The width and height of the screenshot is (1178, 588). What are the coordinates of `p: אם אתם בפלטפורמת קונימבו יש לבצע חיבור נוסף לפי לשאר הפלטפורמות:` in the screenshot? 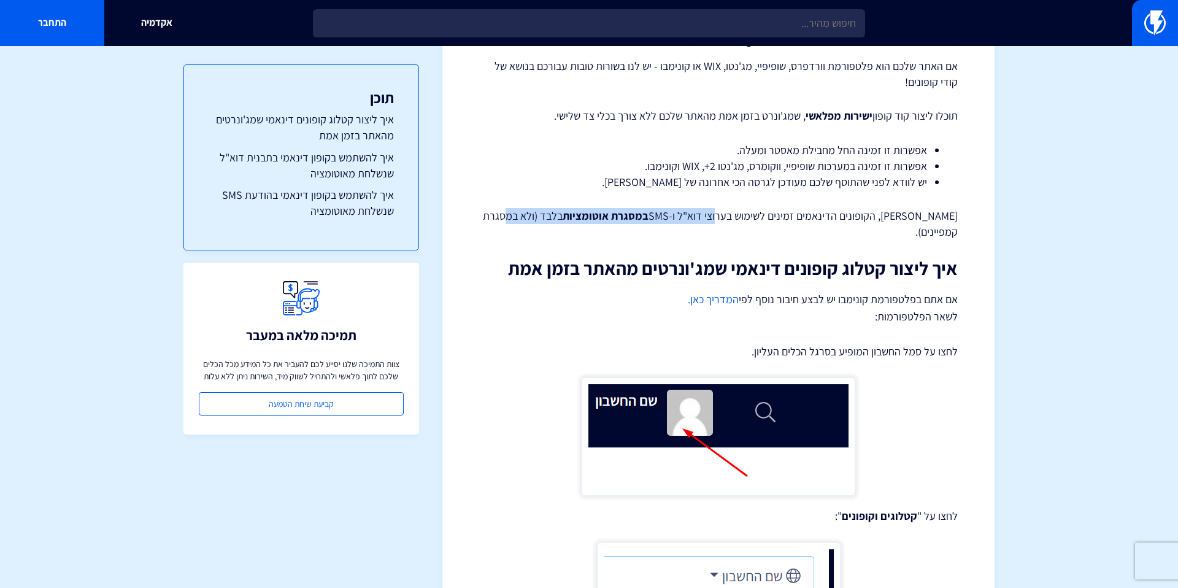 It's located at (719, 308).